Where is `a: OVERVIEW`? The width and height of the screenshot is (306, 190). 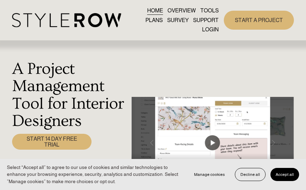 a: OVERVIEW is located at coordinates (182, 11).